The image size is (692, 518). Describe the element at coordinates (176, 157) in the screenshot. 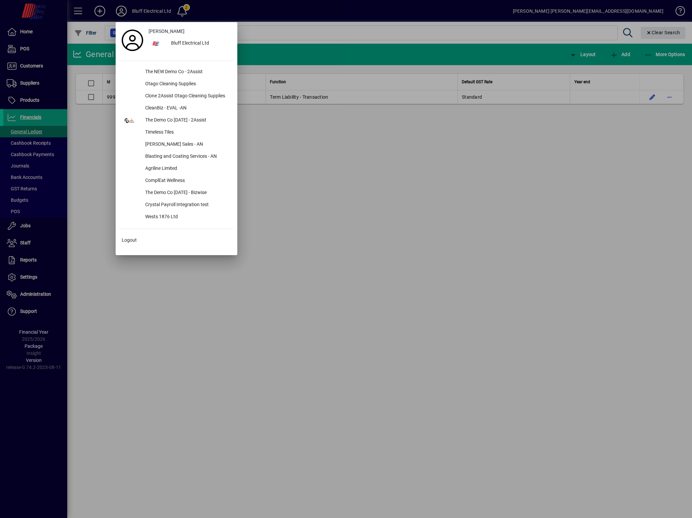

I see `button: Blasting and Coating Services - AN` at that location.